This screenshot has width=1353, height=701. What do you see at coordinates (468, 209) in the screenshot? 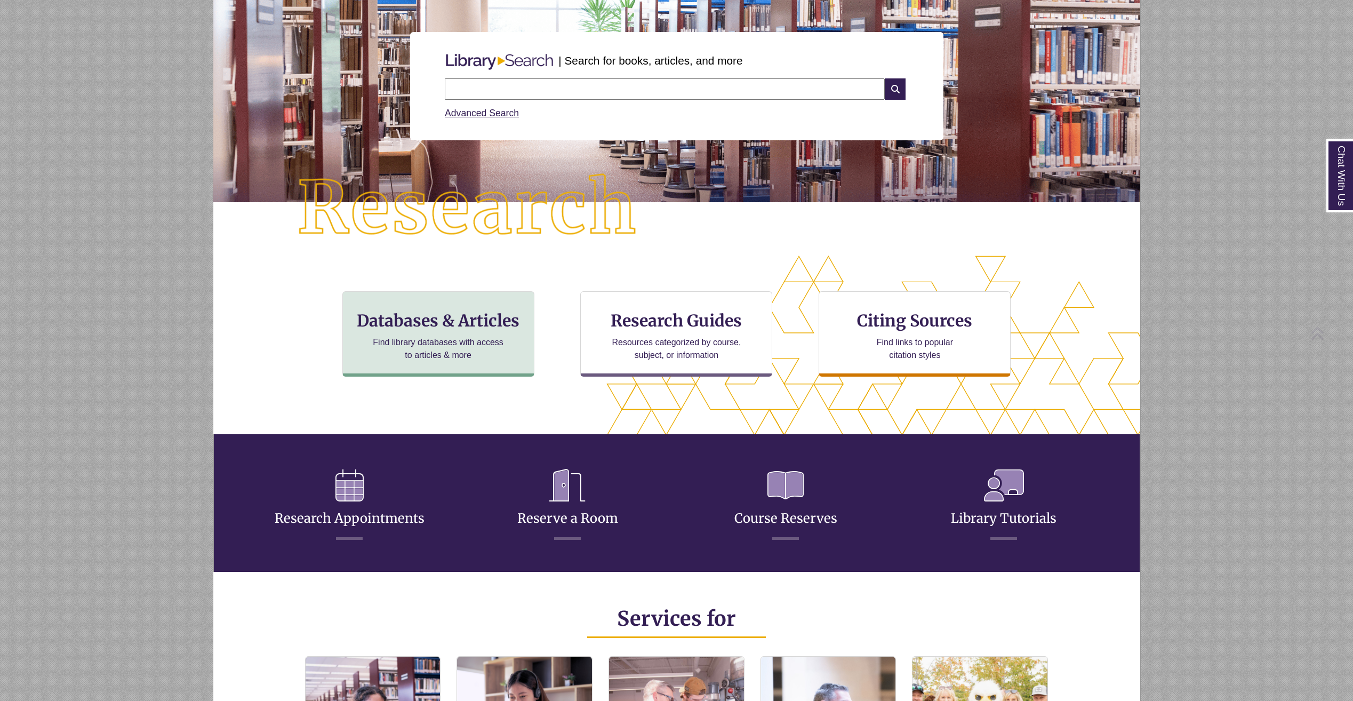
I see `img: Research` at bounding box center [468, 209].